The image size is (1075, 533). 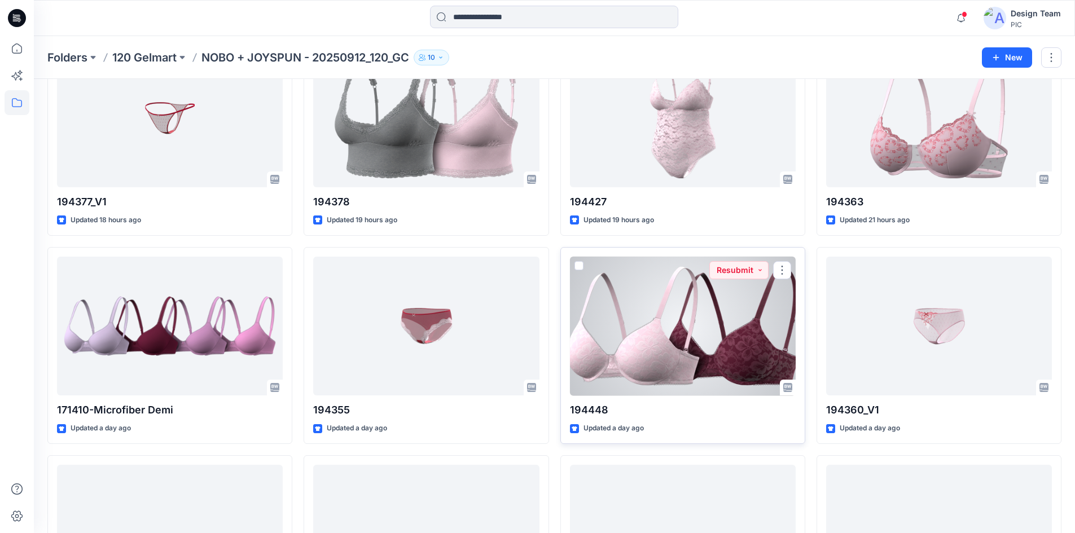 I want to click on a: 194448, so click(x=683, y=326).